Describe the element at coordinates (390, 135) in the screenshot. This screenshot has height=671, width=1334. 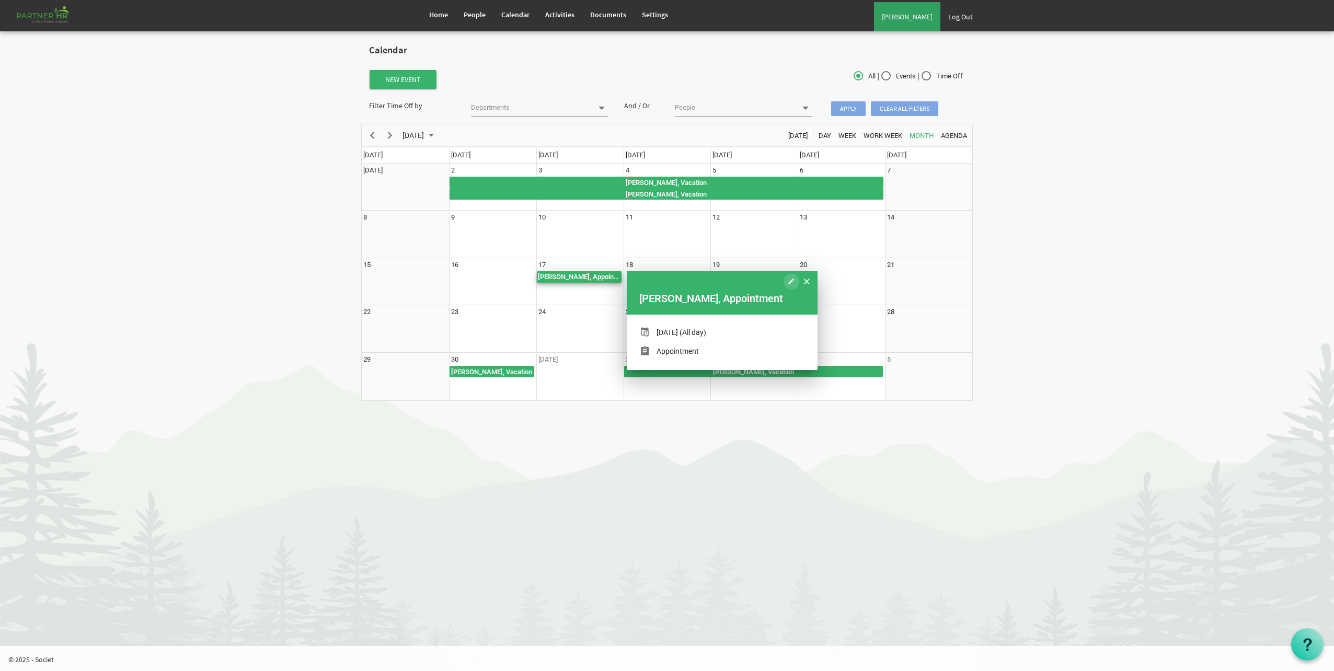
I see `div: next period` at that location.